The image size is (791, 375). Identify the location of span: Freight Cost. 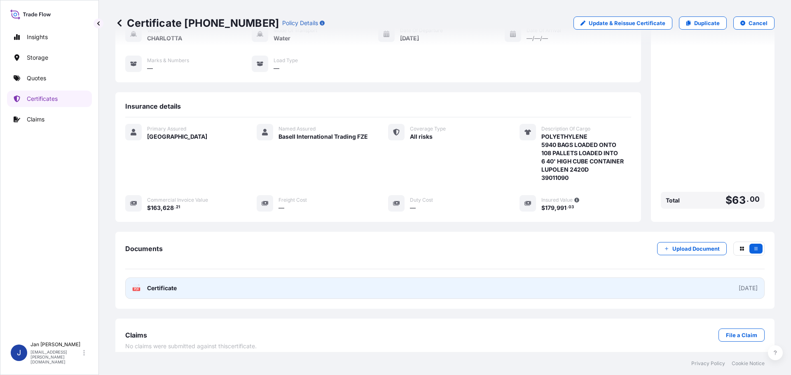
(292, 200).